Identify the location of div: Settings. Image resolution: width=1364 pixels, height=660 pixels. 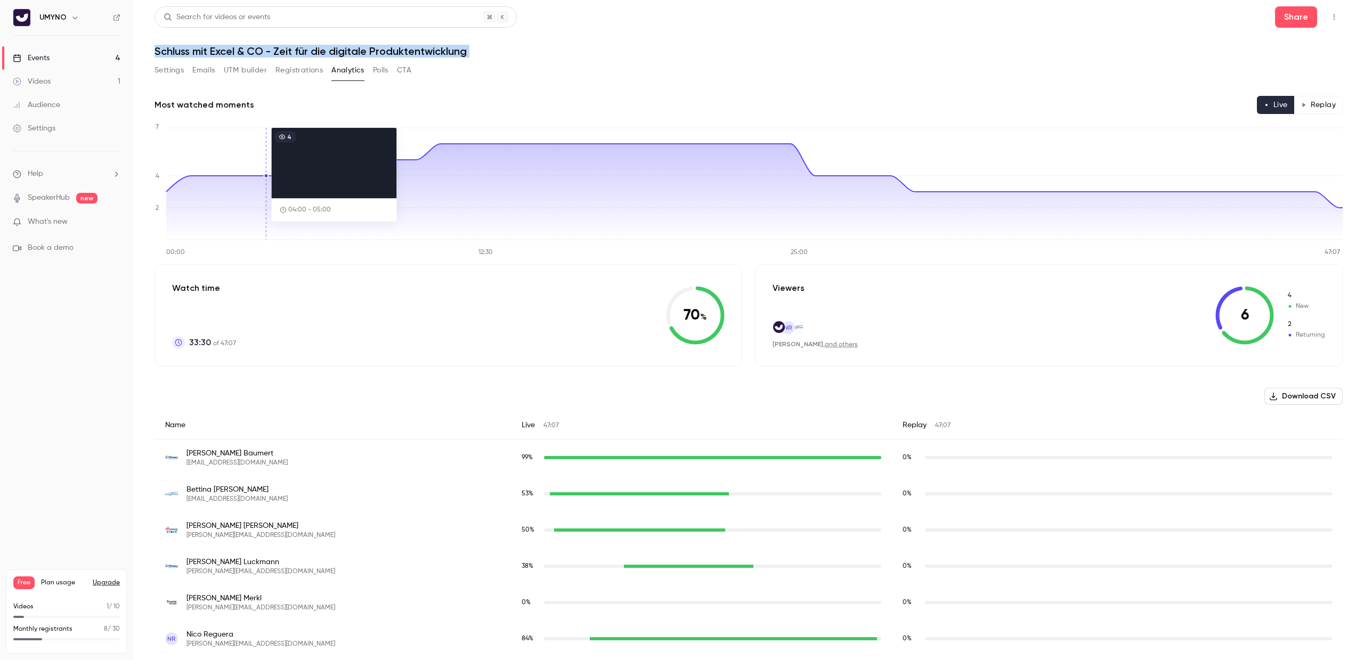
(34, 128).